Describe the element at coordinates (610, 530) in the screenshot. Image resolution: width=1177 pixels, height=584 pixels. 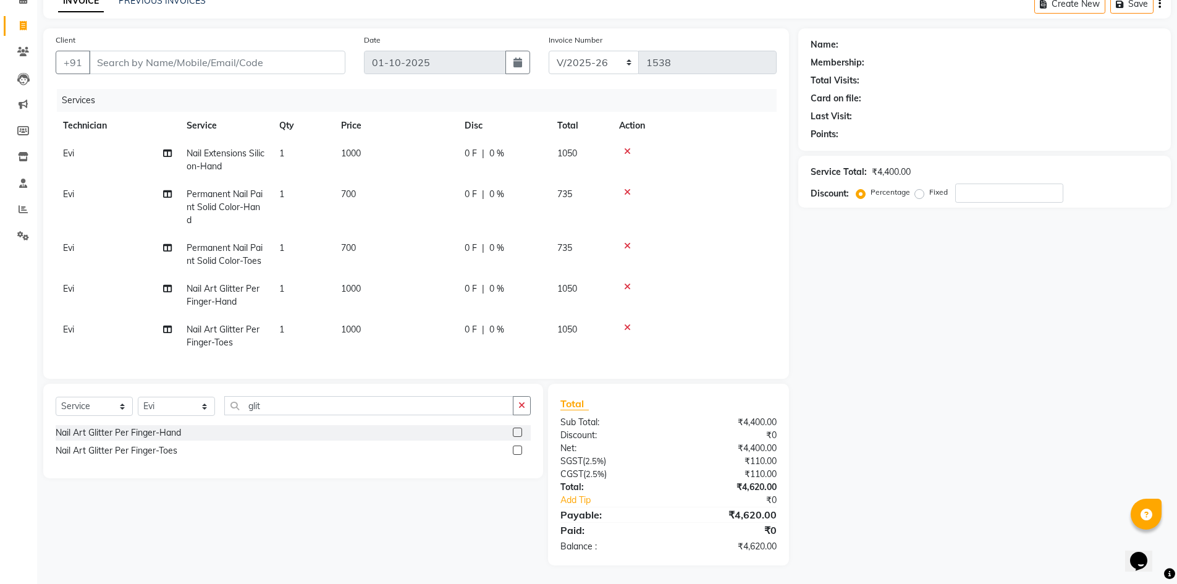
I see `div: Paid:` at that location.